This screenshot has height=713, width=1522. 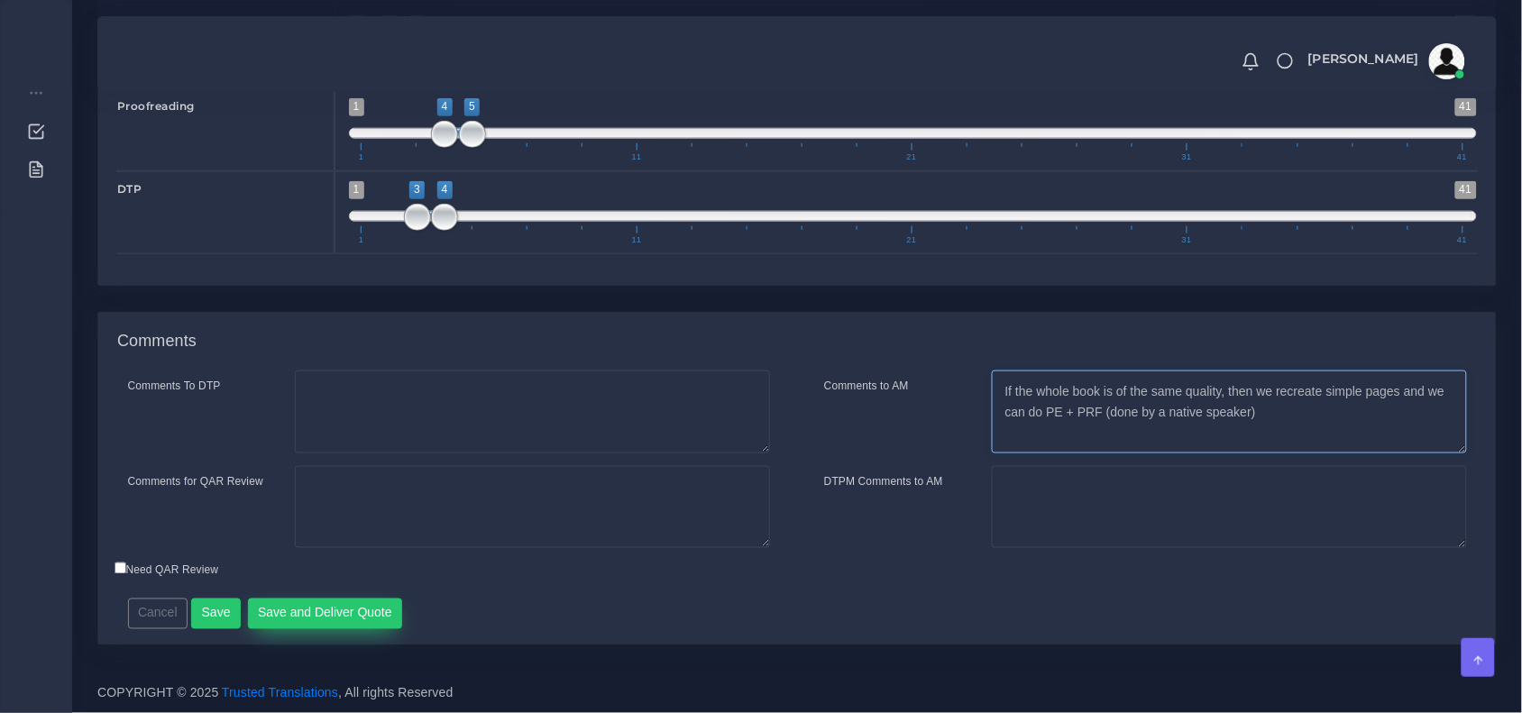 What do you see at coordinates (472, 106) in the screenshot?
I see `span: 5` at bounding box center [472, 106].